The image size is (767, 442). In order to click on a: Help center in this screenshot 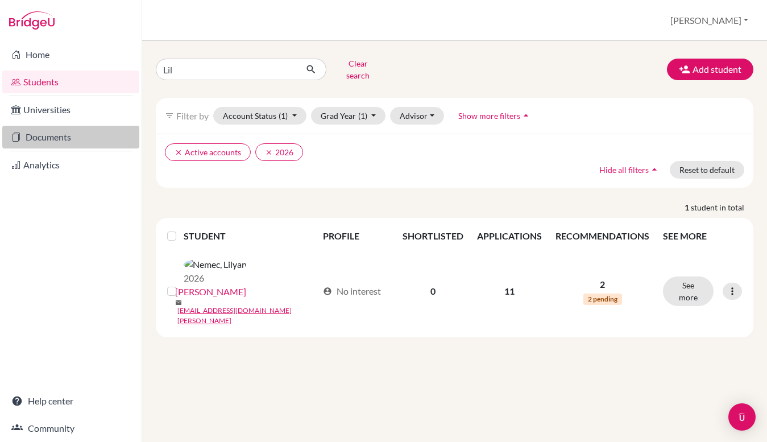, I will do `click(71, 401)`.